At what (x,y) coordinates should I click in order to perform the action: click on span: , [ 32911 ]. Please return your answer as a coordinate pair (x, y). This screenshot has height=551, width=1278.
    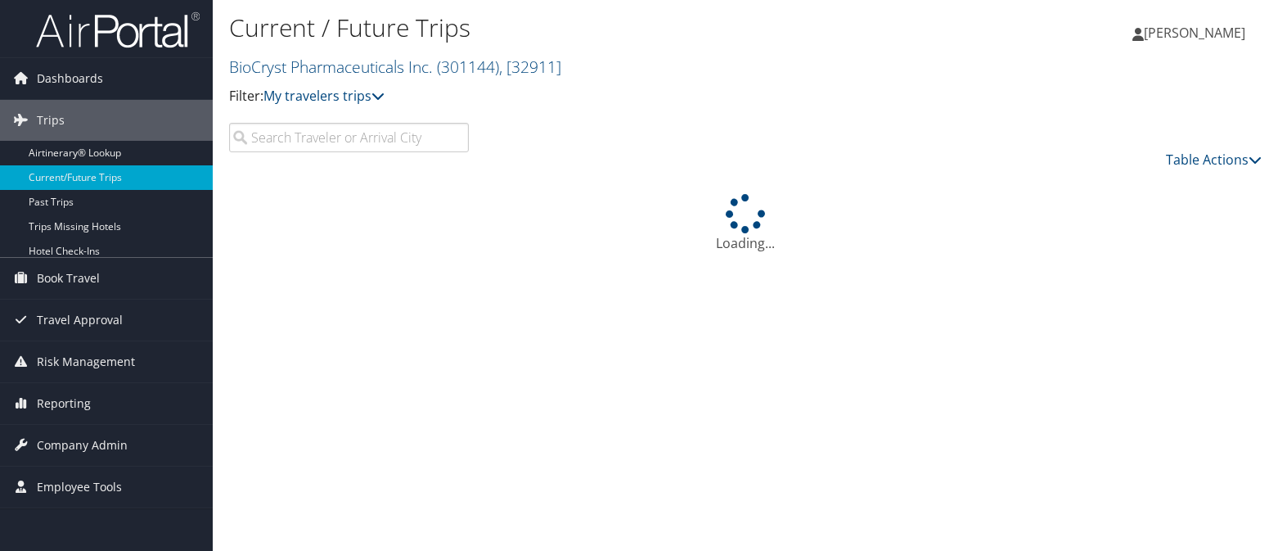
    Looking at the image, I should click on (530, 66).